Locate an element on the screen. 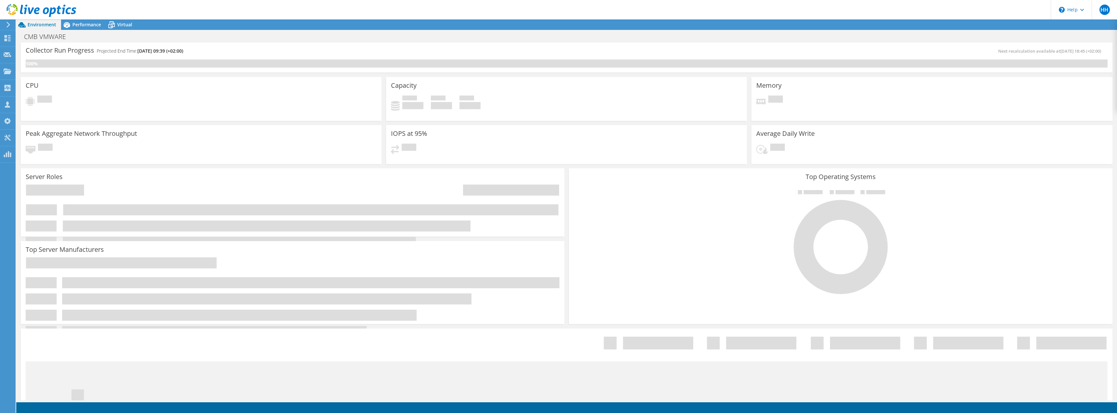 This screenshot has height=413, width=1117. h3: IOPS at 95% is located at coordinates (409, 133).